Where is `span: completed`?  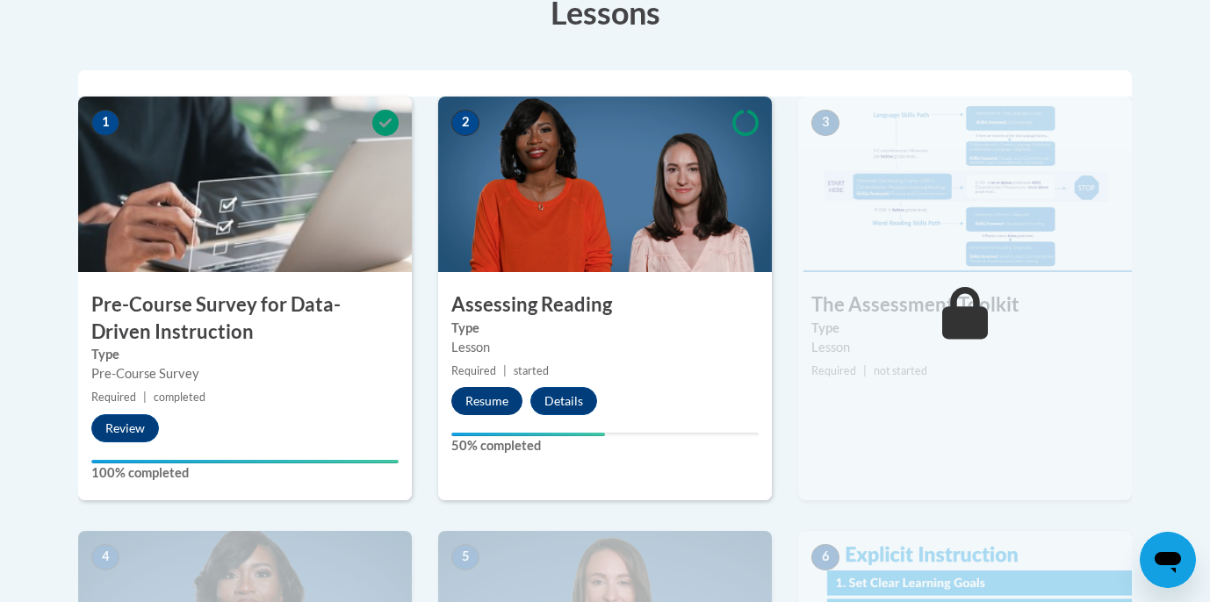 span: completed is located at coordinates (179, 397).